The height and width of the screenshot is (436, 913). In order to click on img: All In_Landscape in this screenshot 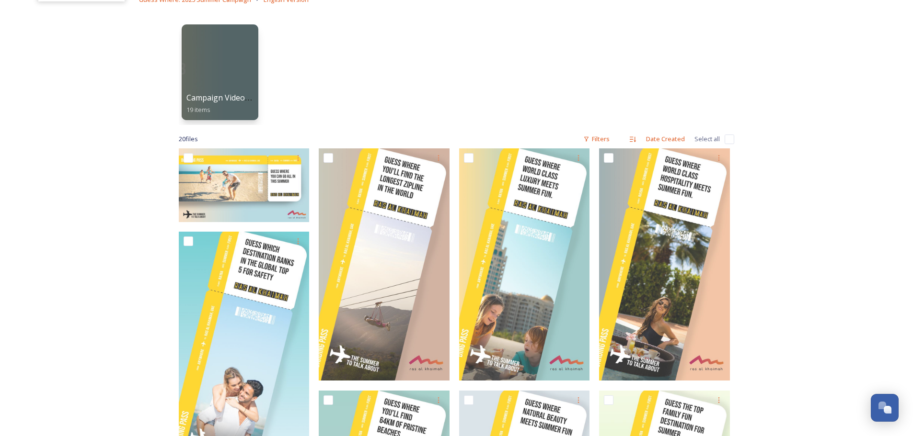, I will do `click(244, 185)`.